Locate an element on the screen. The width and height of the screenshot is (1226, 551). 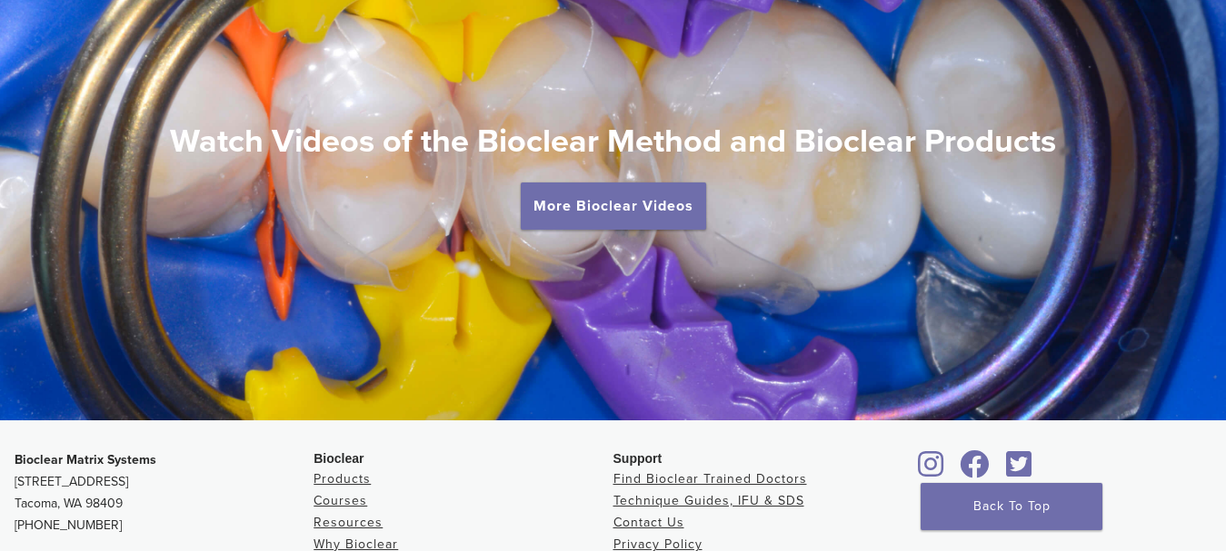
a: Courses is located at coordinates (340, 501).